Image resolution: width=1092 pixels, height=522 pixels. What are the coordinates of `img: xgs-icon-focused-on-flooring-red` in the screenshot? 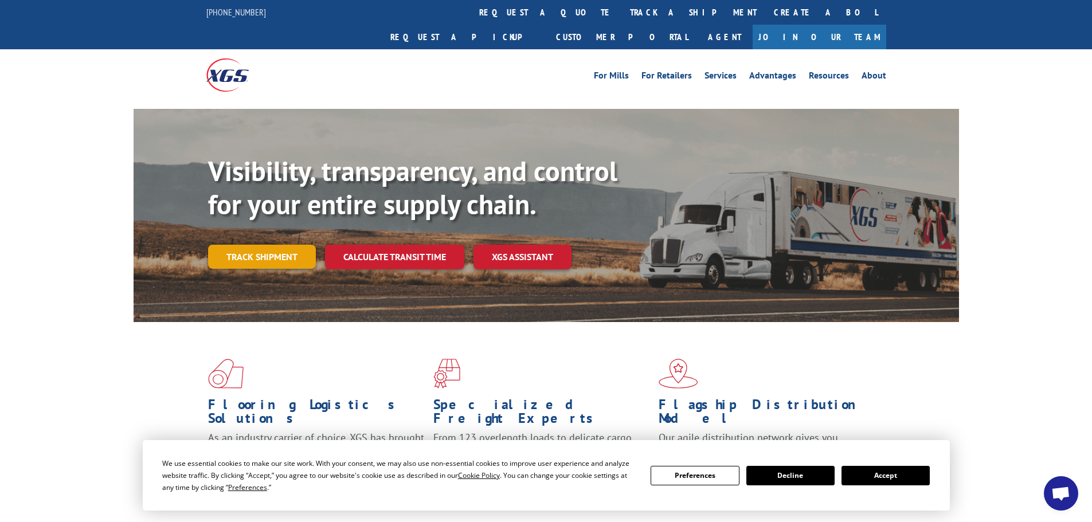 It's located at (447, 374).